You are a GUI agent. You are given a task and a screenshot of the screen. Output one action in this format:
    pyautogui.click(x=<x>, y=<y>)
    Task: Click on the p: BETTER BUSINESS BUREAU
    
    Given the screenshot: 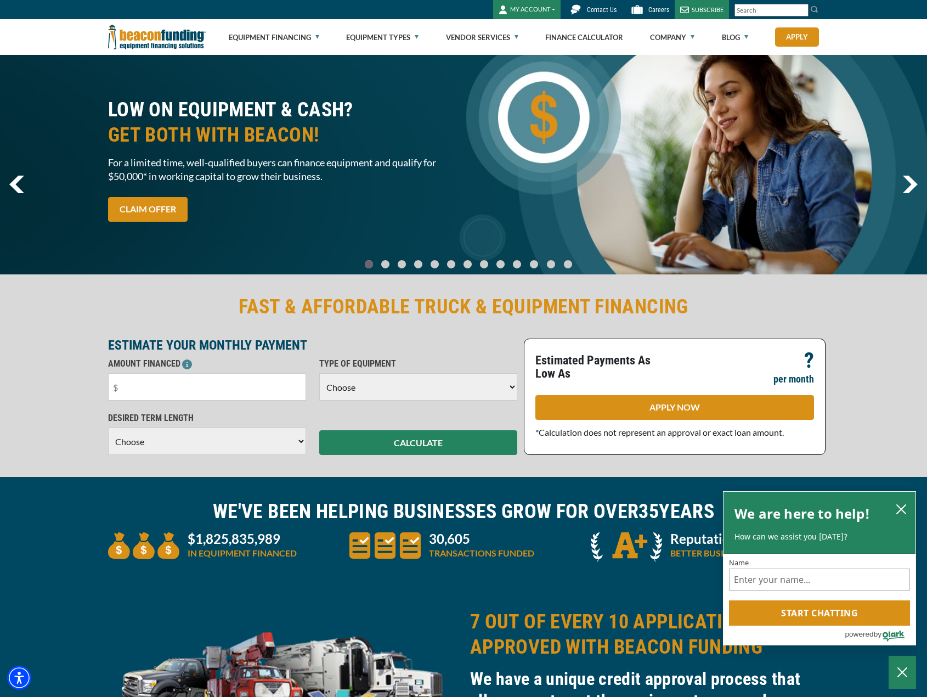 What is the action you would take?
    pyautogui.click(x=726, y=553)
    